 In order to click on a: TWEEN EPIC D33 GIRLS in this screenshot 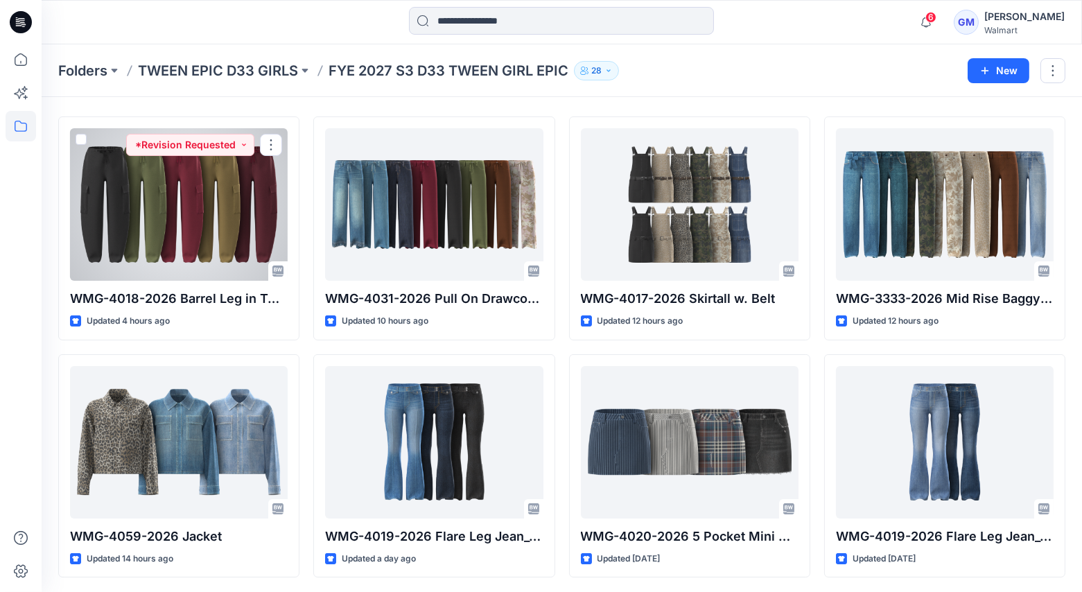, I will do `click(218, 71)`.